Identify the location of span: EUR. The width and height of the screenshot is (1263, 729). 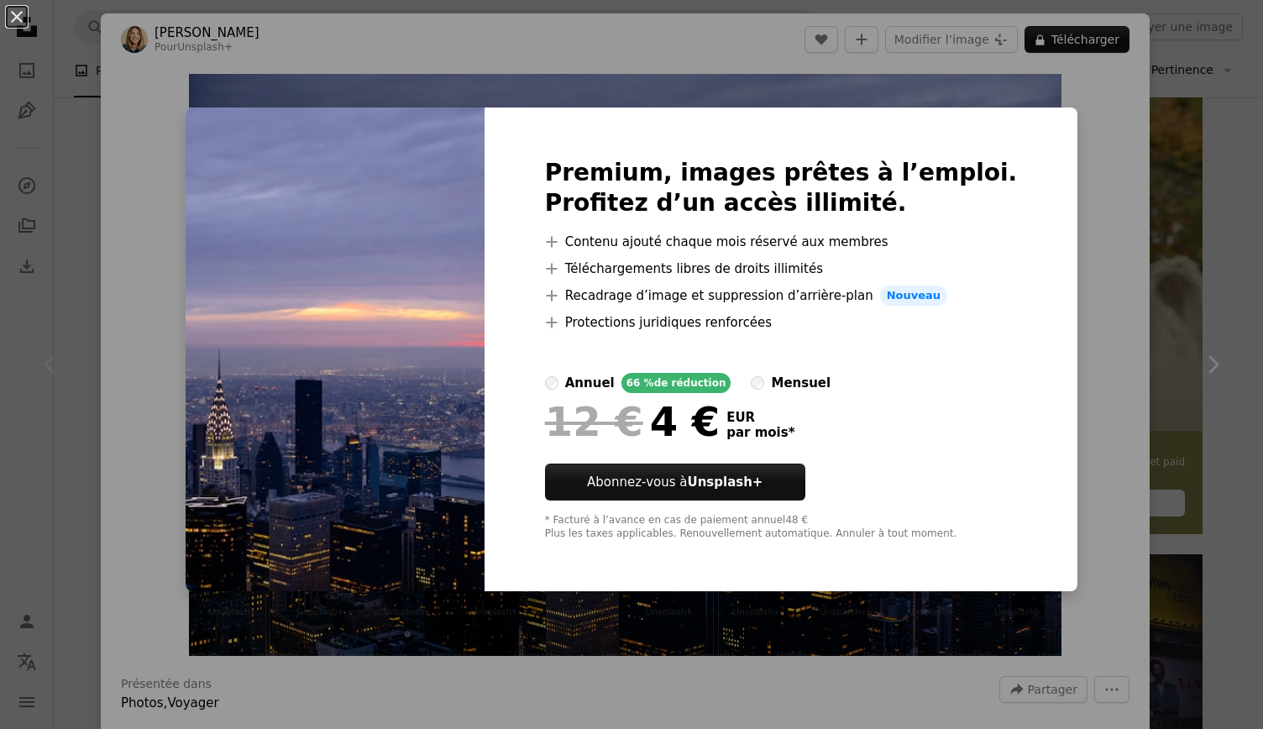
(760, 418).